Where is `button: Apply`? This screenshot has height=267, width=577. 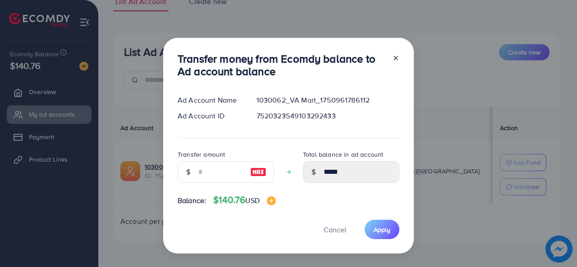
button: Apply is located at coordinates (382, 230).